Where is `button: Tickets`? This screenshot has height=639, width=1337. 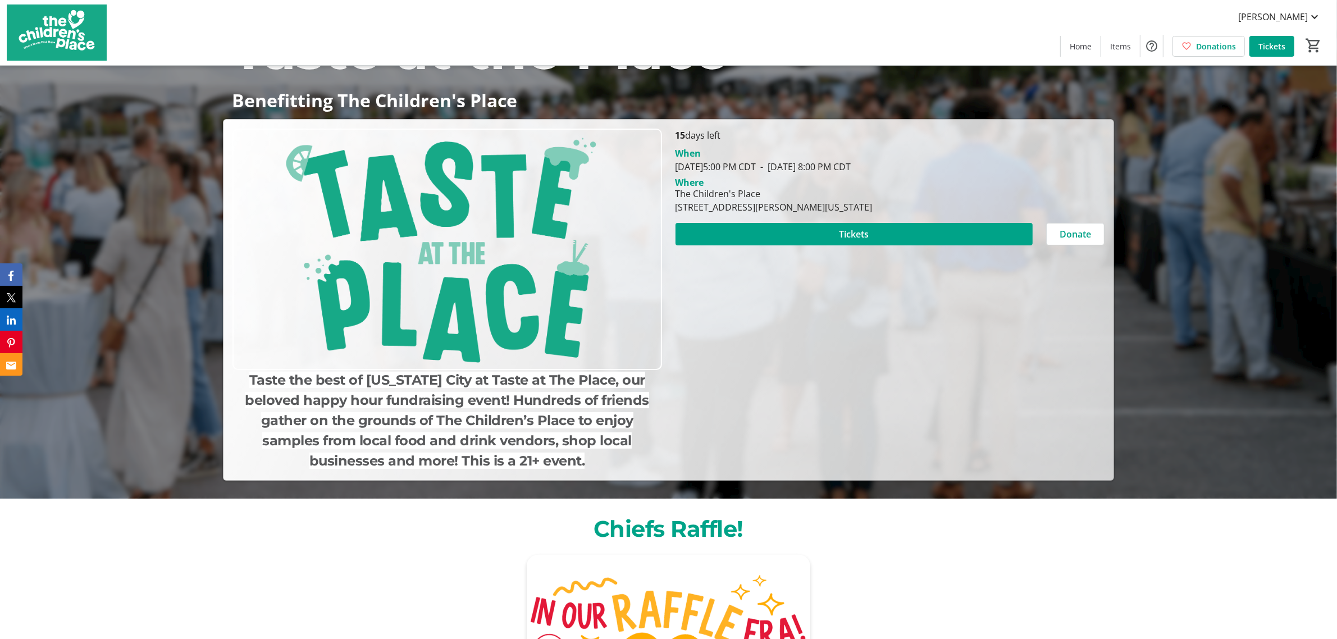 button: Tickets is located at coordinates (854, 234).